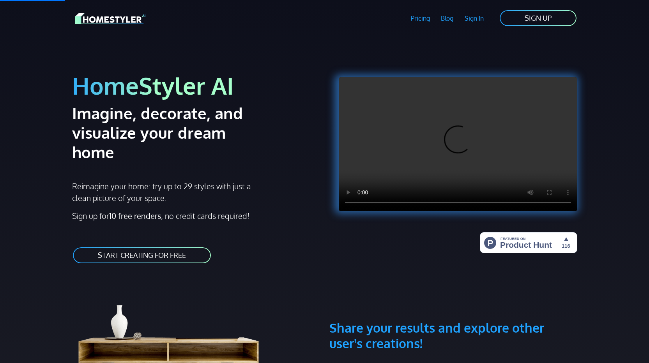  I want to click on a: Blog, so click(447, 18).